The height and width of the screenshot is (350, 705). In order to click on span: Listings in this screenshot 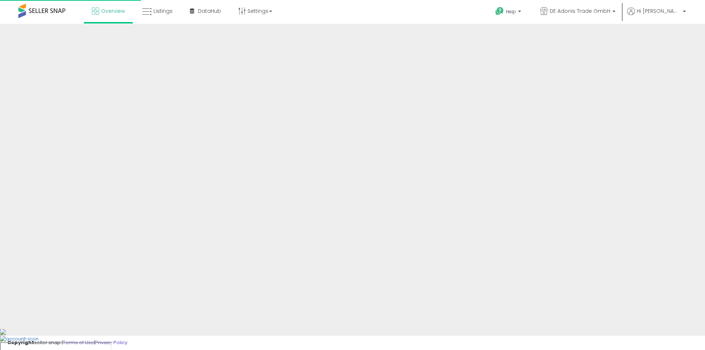, I will do `click(163, 11)`.